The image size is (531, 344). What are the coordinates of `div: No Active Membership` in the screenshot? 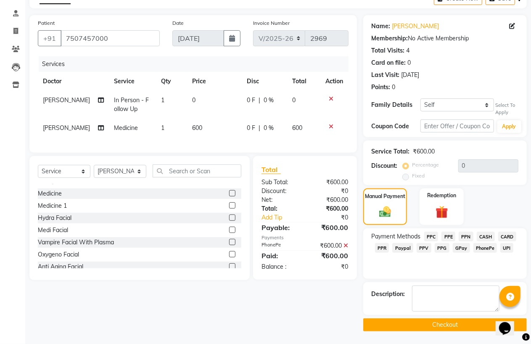 It's located at (445, 38).